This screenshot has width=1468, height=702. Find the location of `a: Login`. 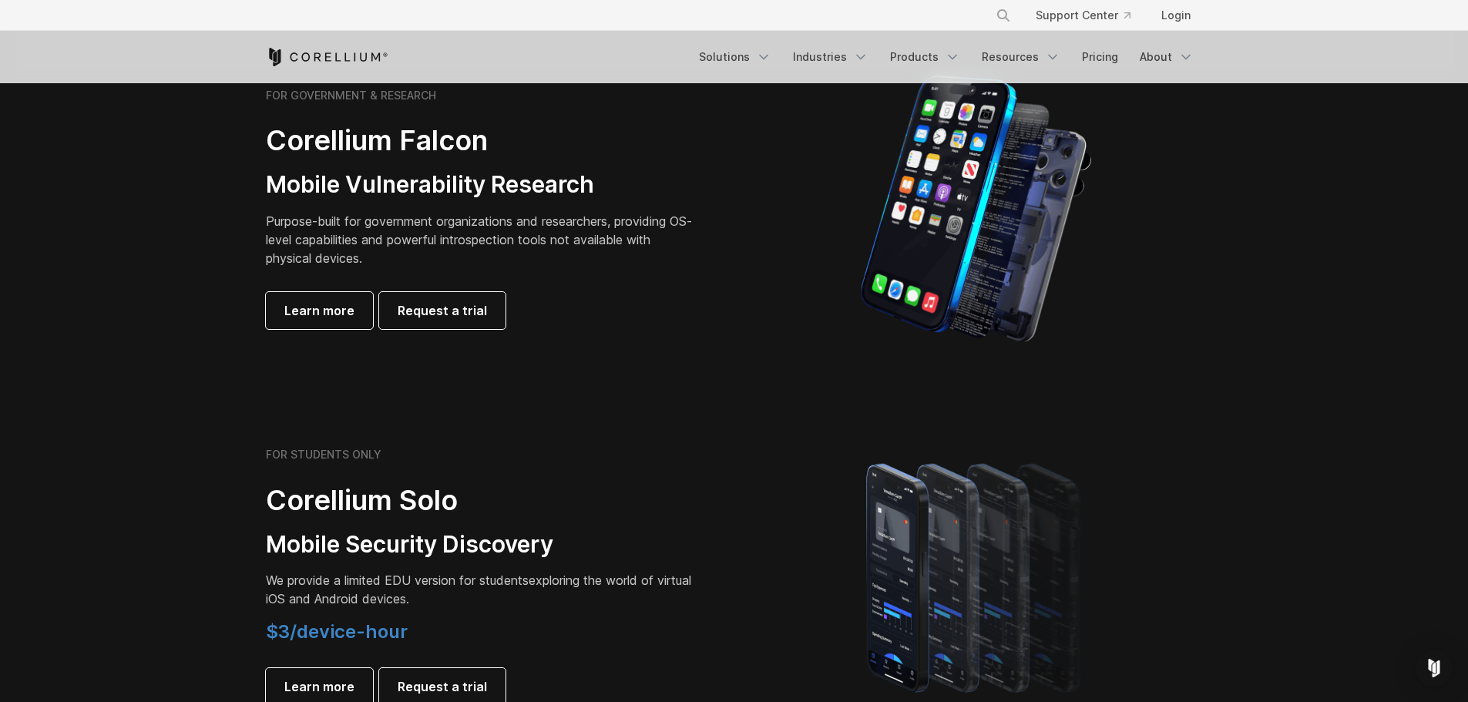

a: Login is located at coordinates (1176, 15).